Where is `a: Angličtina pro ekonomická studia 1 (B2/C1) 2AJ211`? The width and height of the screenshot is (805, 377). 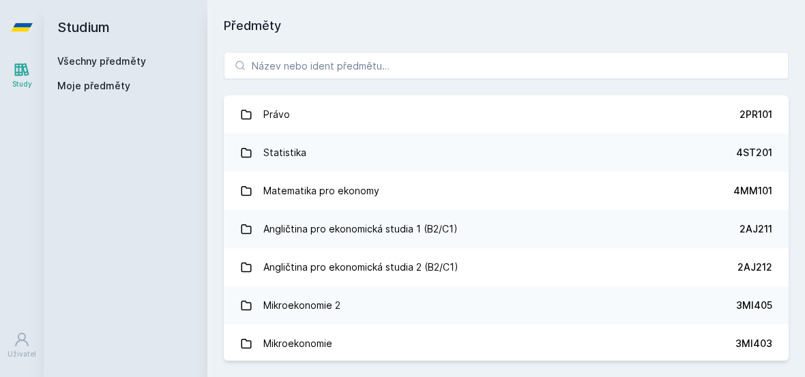 a: Angličtina pro ekonomická studia 1 (B2/C1) 2AJ211 is located at coordinates (506, 229).